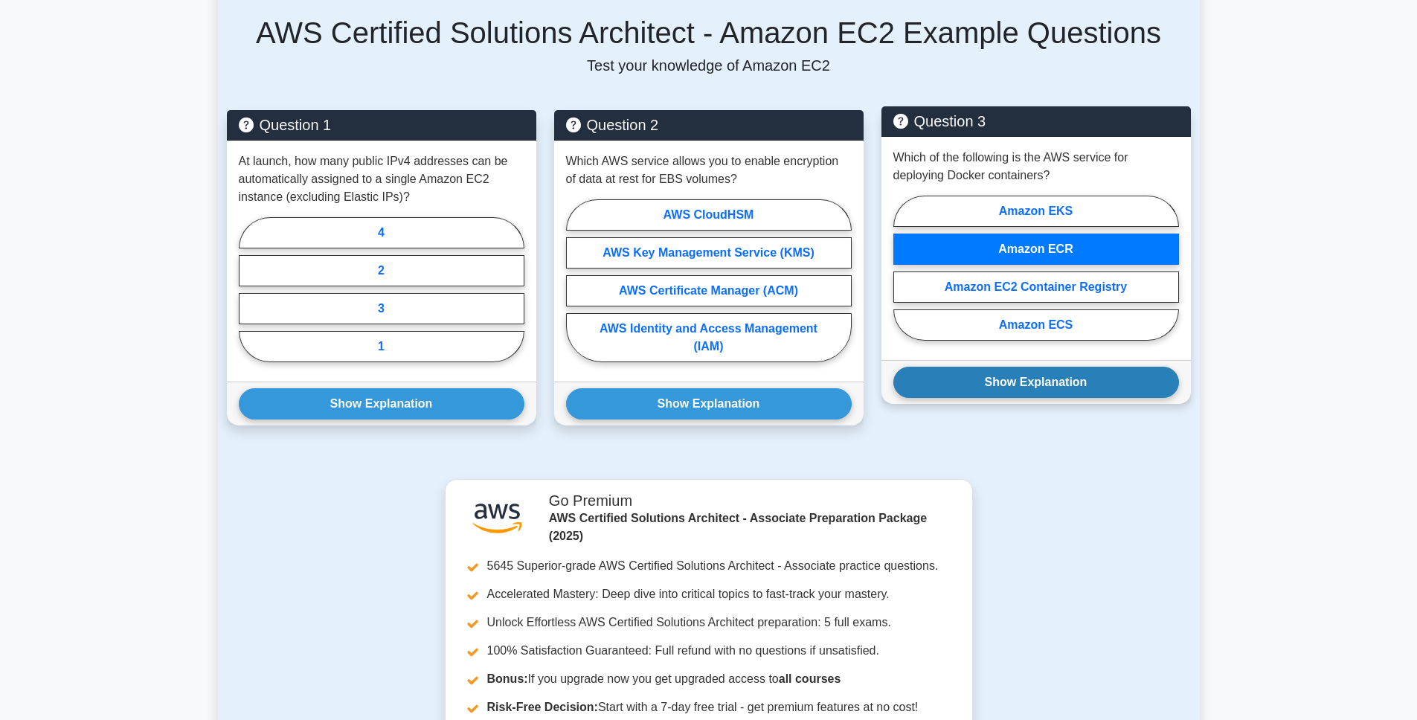 Image resolution: width=1417 pixels, height=720 pixels. What do you see at coordinates (709, 291) in the screenshot?
I see `label: AWS Certificate Manager (ACM)` at bounding box center [709, 291].